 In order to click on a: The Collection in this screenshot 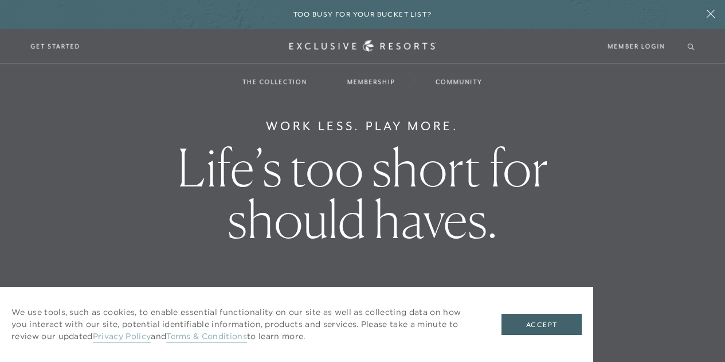, I will do `click(275, 82)`.